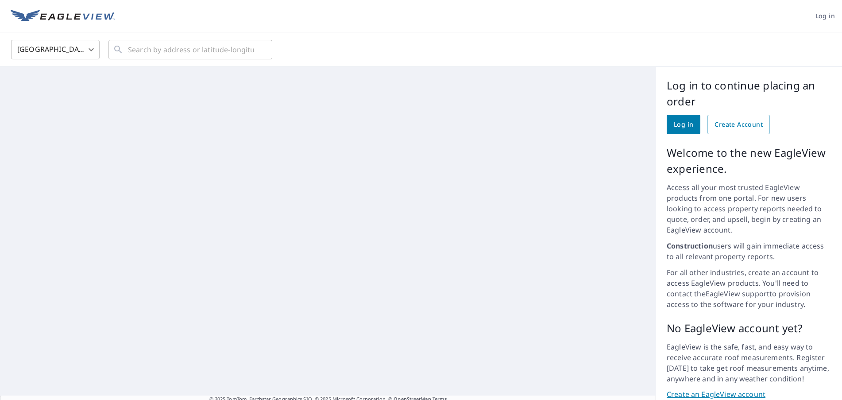  Describe the element at coordinates (749, 161) in the screenshot. I see `p: Welcome to the new EagleView experience.` at that location.